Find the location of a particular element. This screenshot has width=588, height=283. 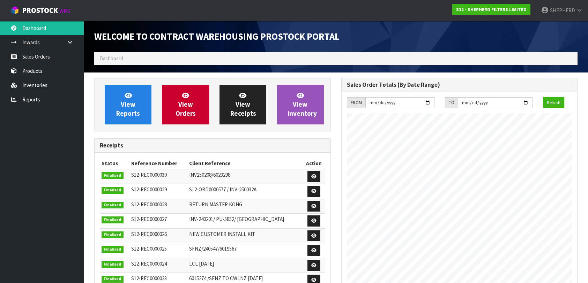

span: S12-REC0000023 is located at coordinates (149, 278).